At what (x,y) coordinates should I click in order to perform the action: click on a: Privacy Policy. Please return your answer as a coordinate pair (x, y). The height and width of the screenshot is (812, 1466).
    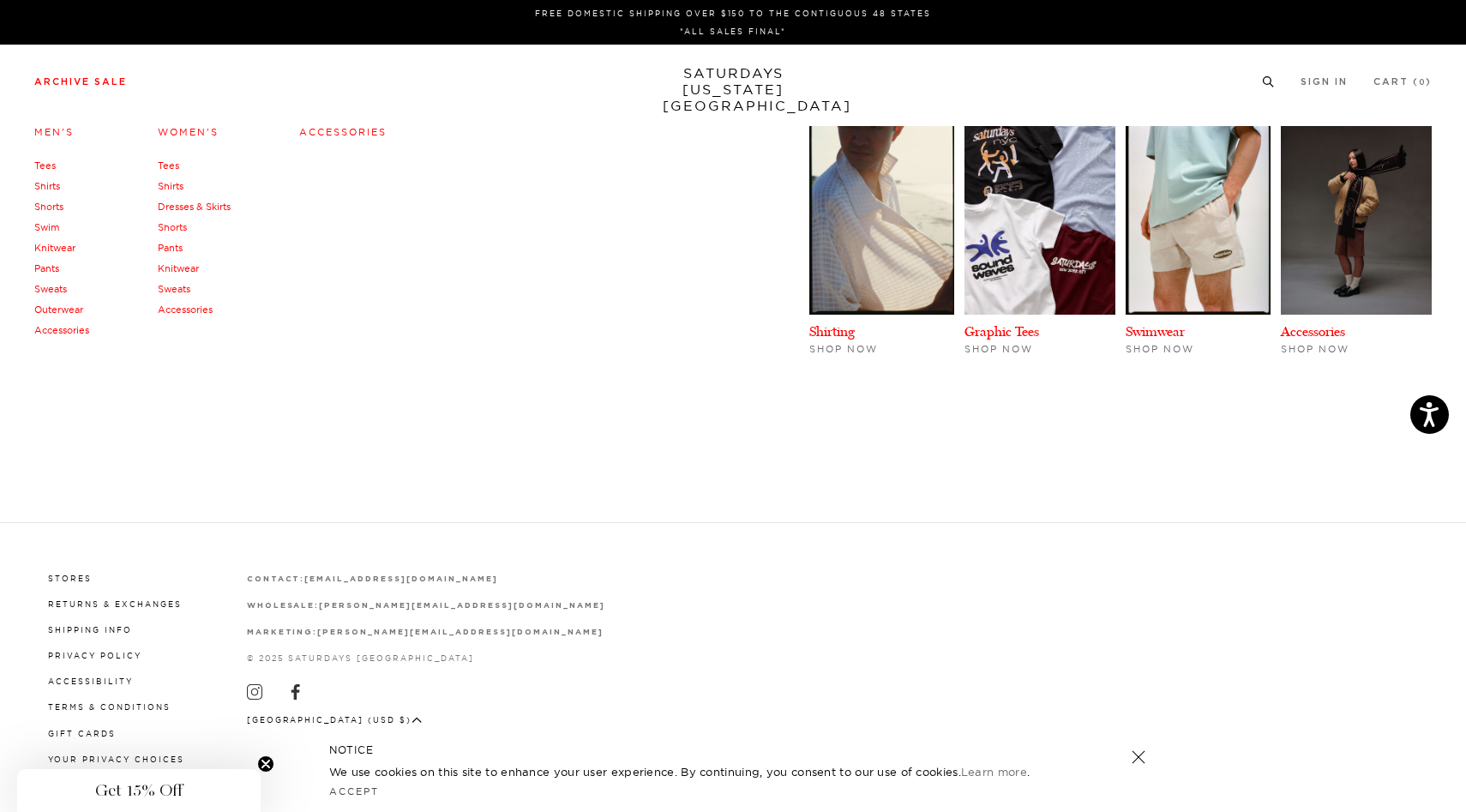
    Looking at the image, I should click on (94, 655).